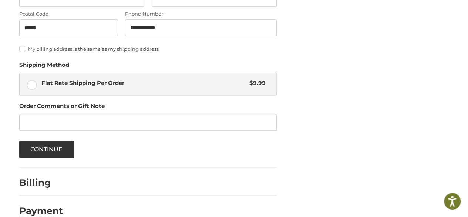 Image resolution: width=468 pixels, height=217 pixels. I want to click on label: Postal Code, so click(69, 14).